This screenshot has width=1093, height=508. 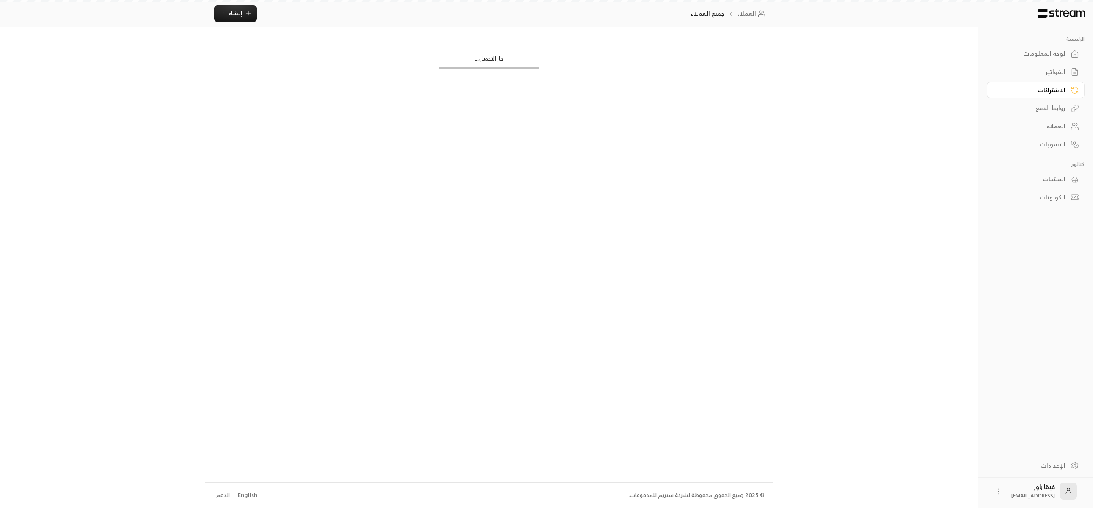 What do you see at coordinates (729, 14) in the screenshot?
I see `nav: breadcrumb` at bounding box center [729, 14].